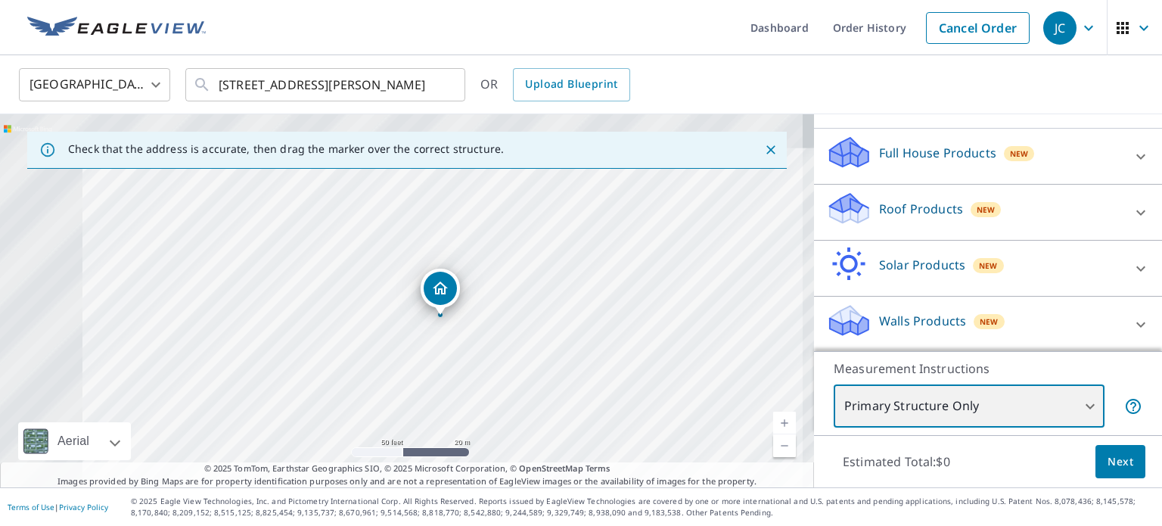 The width and height of the screenshot is (1162, 526). Describe the element at coordinates (771, 150) in the screenshot. I see `button: Close` at that location.